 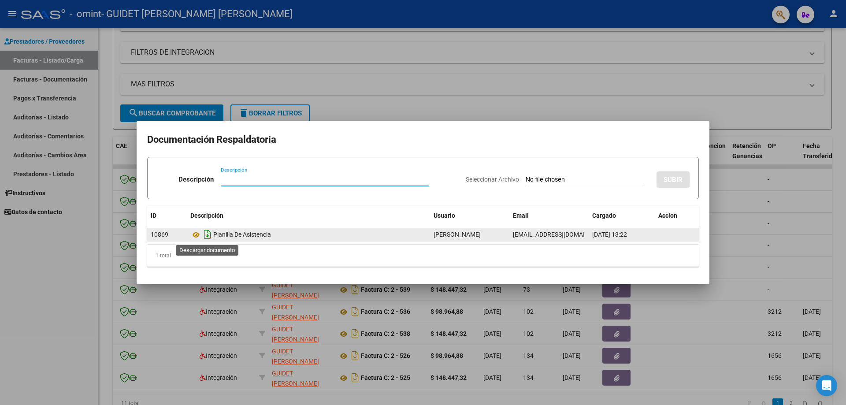 I want to click on datatable-header-cell: ID, so click(x=167, y=215).